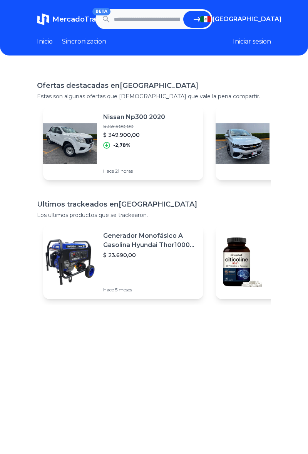 The image size is (308, 454). What do you see at coordinates (206, 19) in the screenshot?
I see `img: Mexico` at bounding box center [206, 19].